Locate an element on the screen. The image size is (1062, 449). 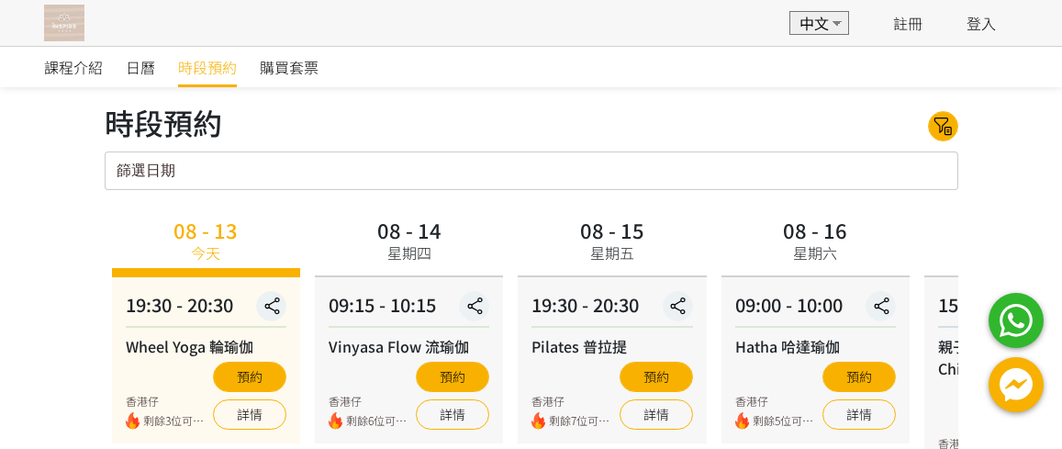
div: 星期五 is located at coordinates (612, 252).